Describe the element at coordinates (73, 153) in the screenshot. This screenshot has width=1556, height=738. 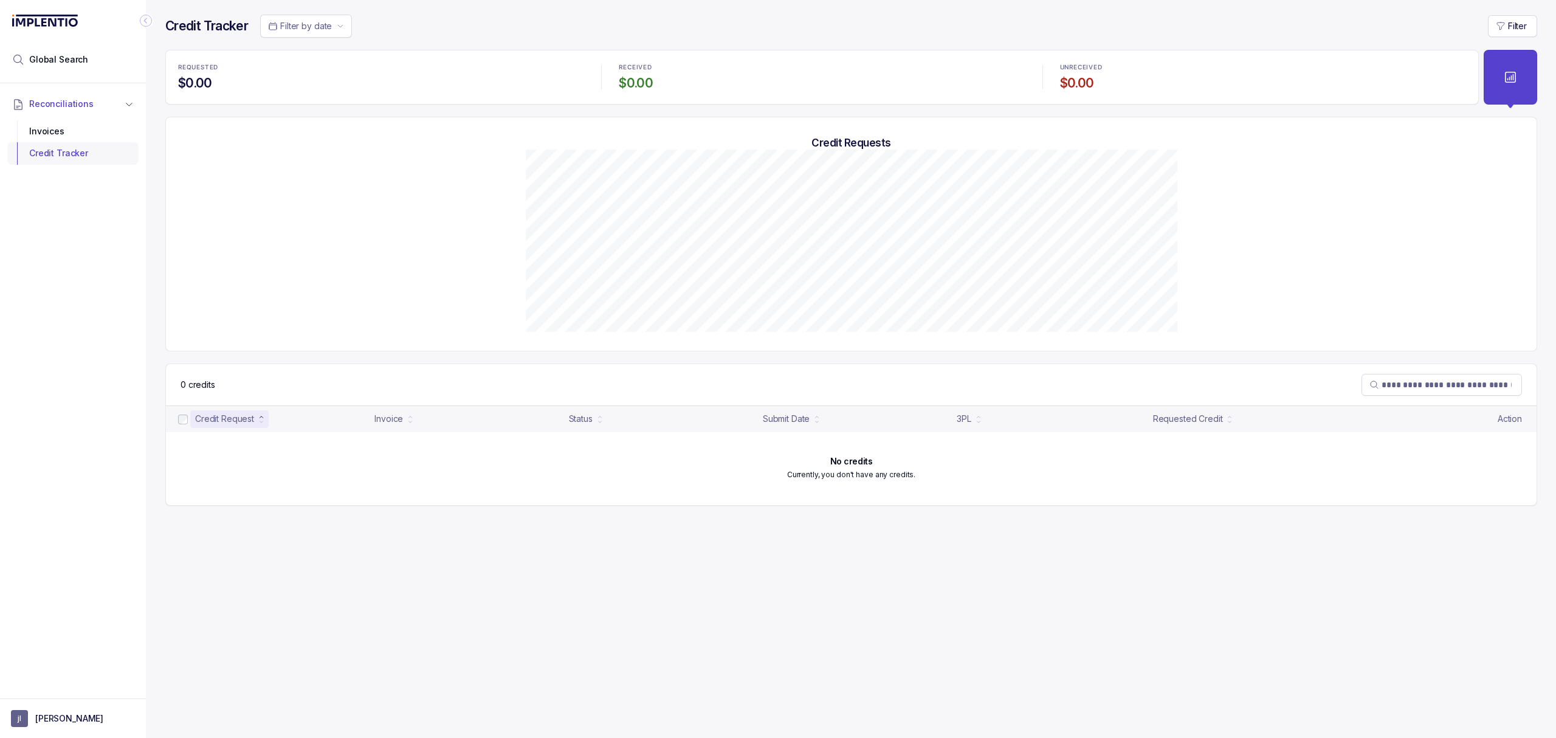
I see `div: Credit Tracker` at that location.